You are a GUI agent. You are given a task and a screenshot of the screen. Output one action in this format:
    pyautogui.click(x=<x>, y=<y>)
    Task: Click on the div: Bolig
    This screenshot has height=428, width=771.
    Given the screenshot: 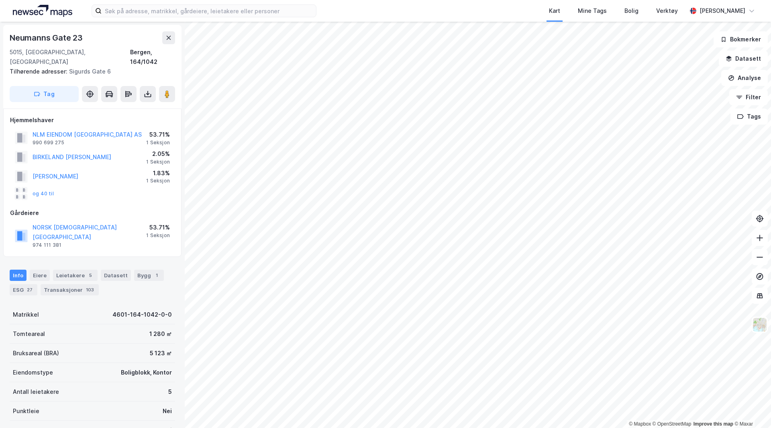 What is the action you would take?
    pyautogui.click(x=631, y=11)
    